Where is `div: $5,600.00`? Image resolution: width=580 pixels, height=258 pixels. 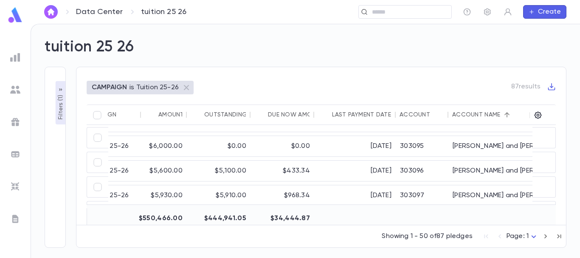 div: $5,600.00 is located at coordinates (164, 171).